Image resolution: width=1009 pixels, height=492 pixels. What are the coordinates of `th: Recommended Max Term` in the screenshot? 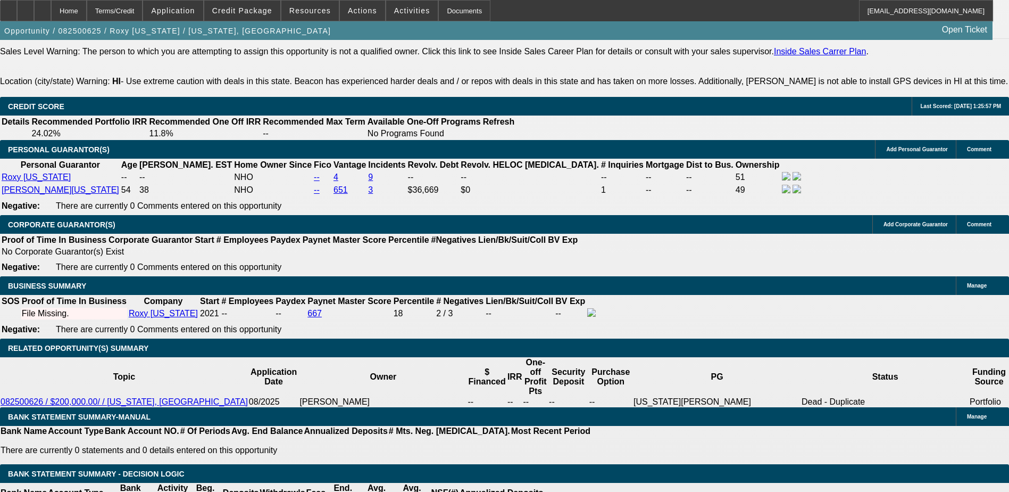 It's located at (314, 122).